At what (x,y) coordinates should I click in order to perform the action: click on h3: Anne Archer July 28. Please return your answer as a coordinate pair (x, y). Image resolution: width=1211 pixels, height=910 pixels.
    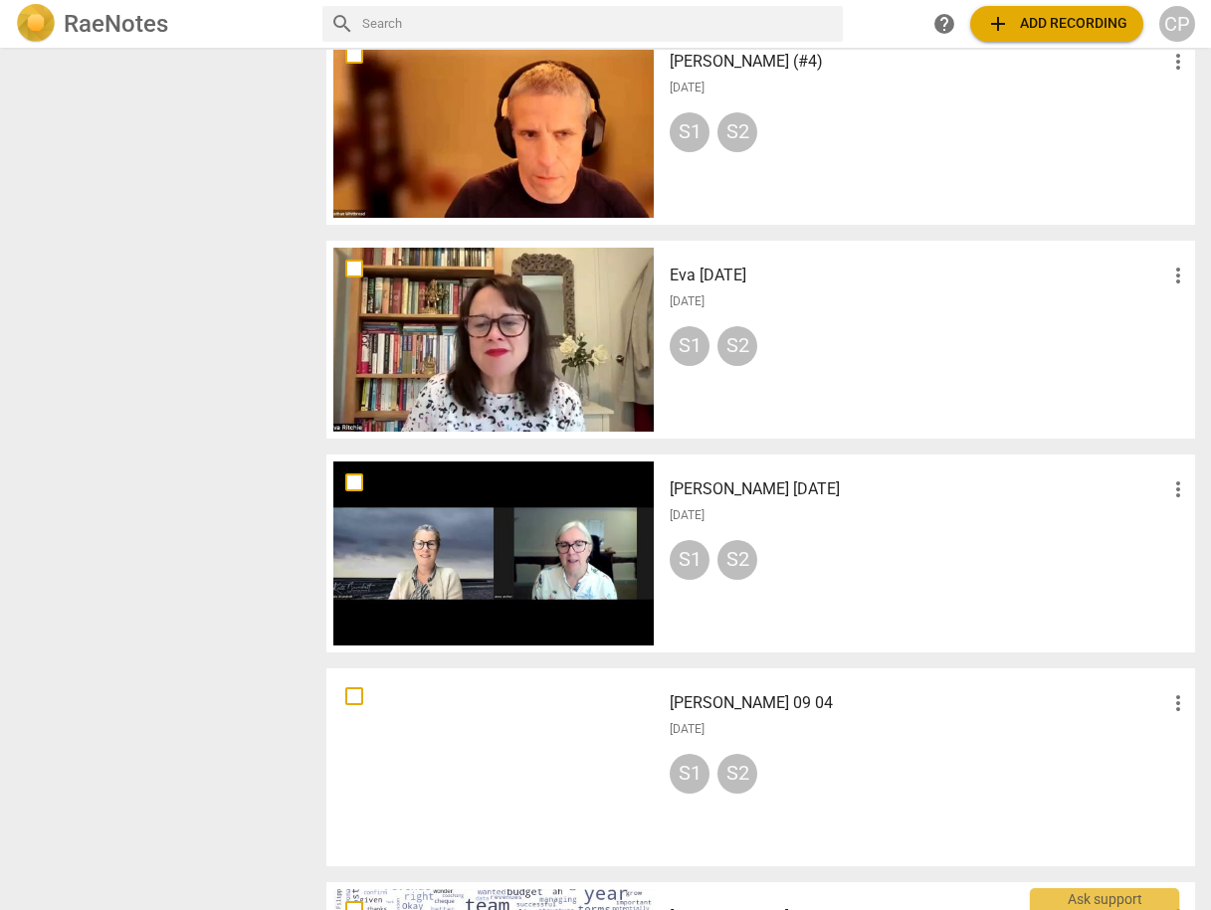
    Looking at the image, I should click on (917, 489).